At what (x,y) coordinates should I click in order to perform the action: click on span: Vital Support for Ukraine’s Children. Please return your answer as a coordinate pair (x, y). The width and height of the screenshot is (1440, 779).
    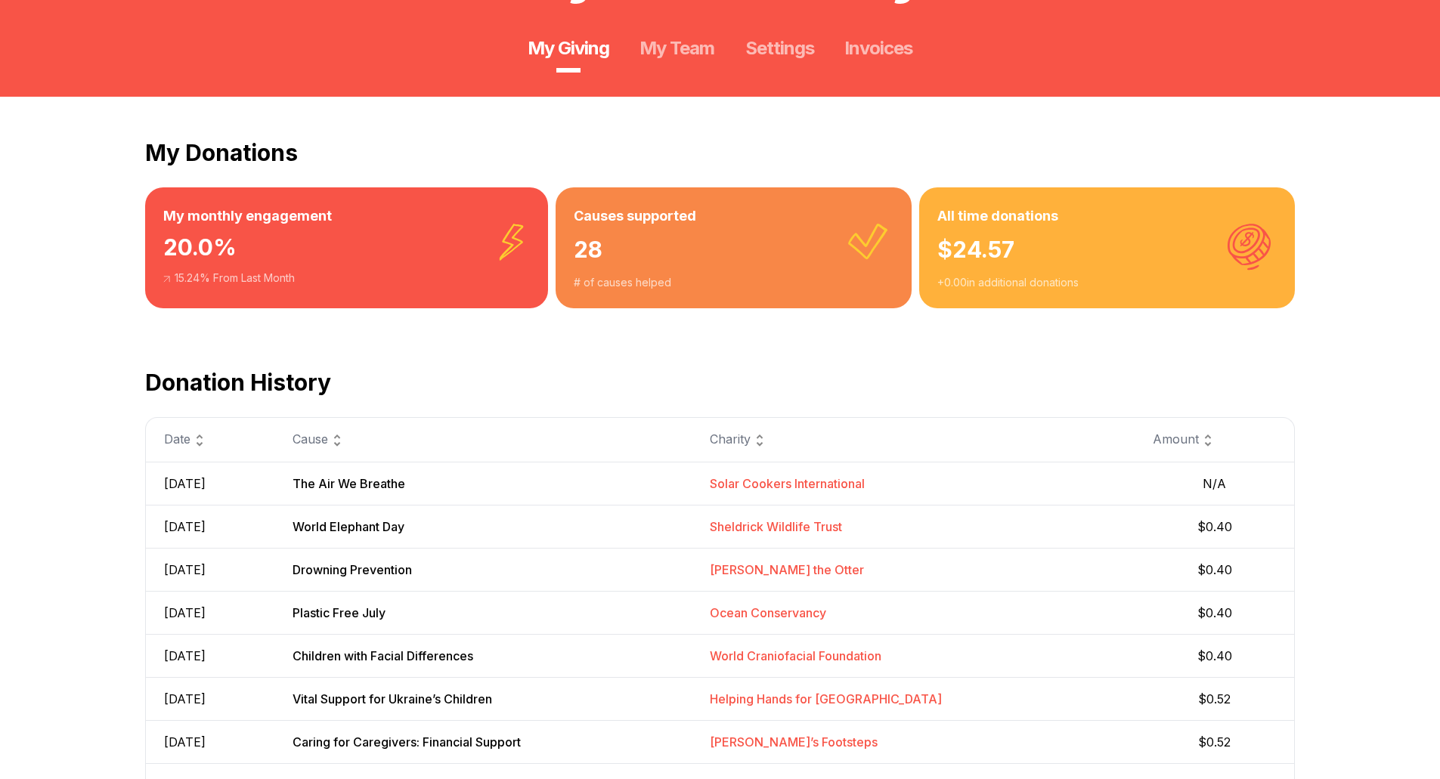
    Looking at the image, I should click on (392, 699).